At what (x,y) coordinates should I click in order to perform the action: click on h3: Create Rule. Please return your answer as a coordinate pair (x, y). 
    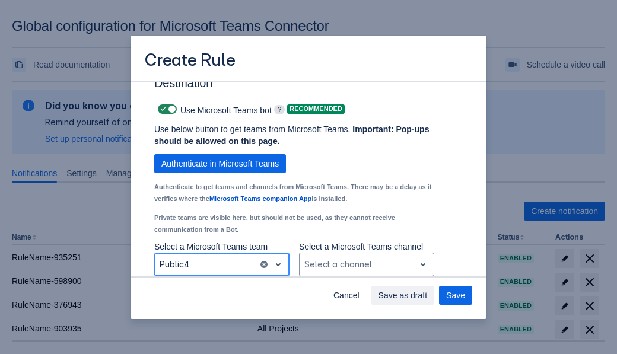
    Looking at the image, I should click on (190, 61).